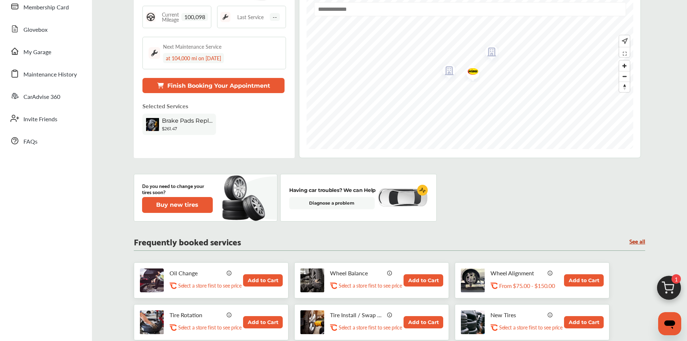 The image size is (687, 341). I want to click on span: Zoom in, so click(624, 66).